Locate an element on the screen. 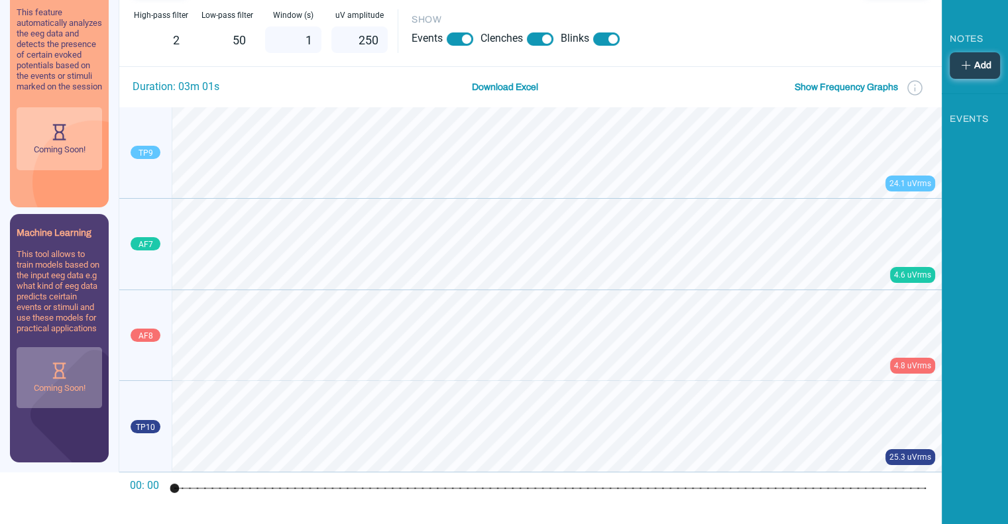  img: violet_watch.png is located at coordinates (59, 132).